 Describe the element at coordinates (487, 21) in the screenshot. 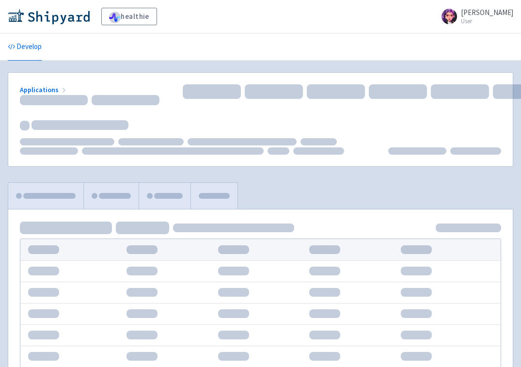

I see `small: User` at that location.